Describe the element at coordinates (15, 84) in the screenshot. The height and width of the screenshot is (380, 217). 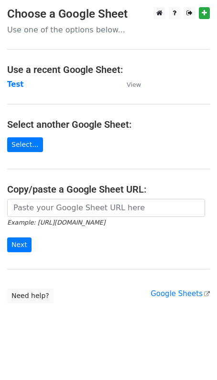
I see `strong: Test` at that location.